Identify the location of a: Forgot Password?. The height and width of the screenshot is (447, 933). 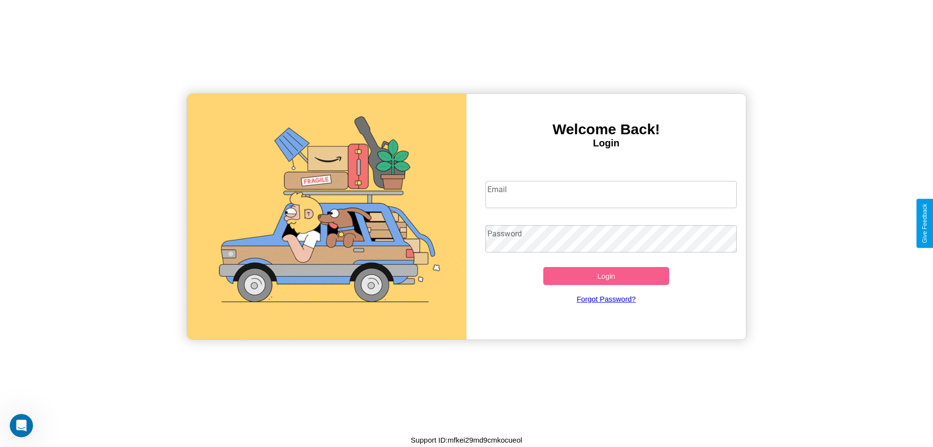
(606, 298).